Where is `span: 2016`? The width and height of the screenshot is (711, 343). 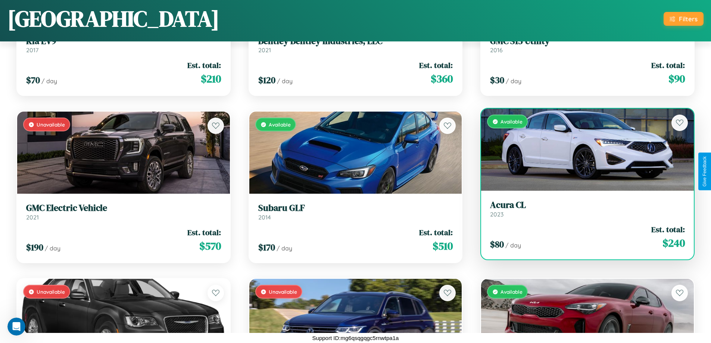
span: 2016 is located at coordinates (497, 50).